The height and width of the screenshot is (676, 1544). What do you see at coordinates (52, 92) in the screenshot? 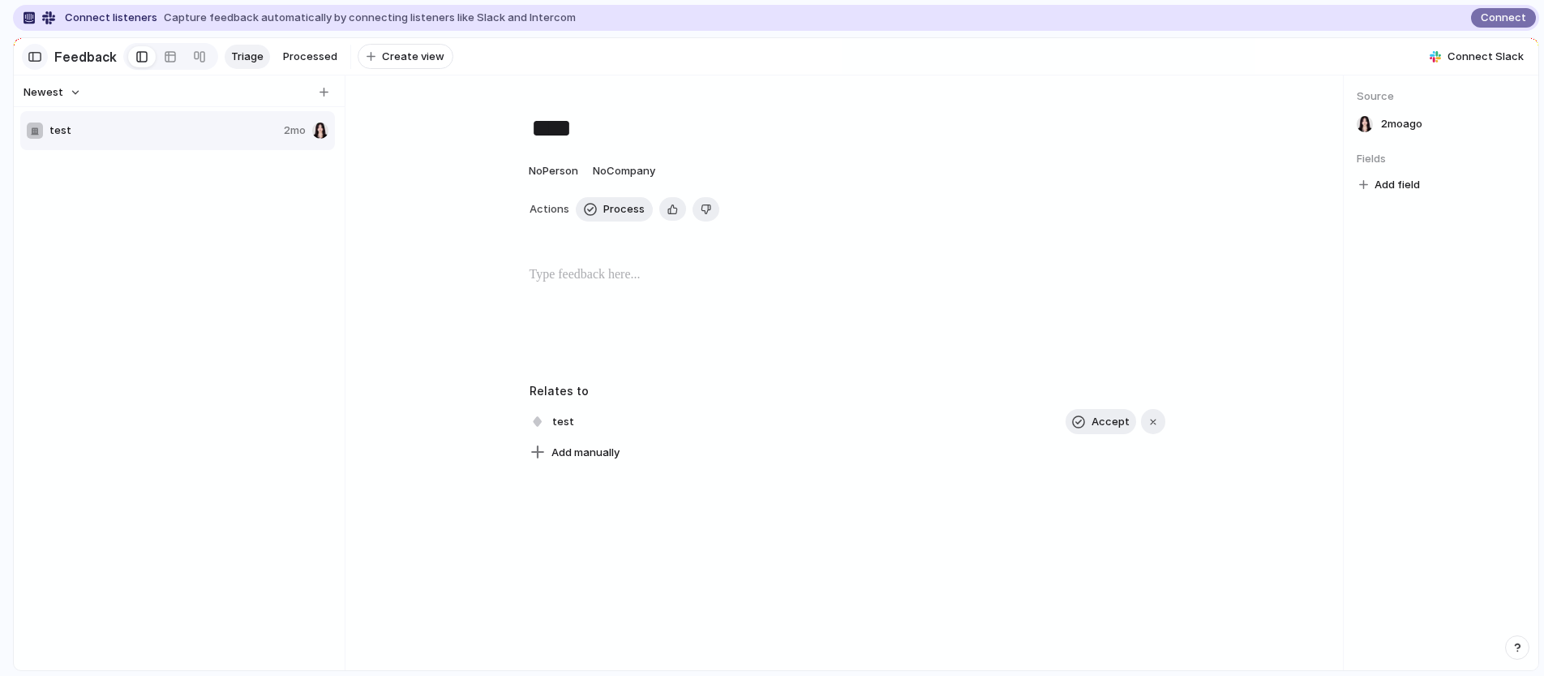
I see `button: Newest` at bounding box center [52, 92].